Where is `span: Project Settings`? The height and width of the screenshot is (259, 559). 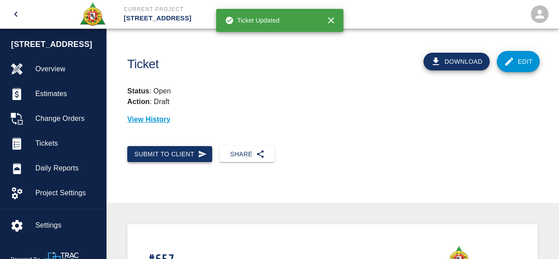 span: Project Settings is located at coordinates (67, 193).